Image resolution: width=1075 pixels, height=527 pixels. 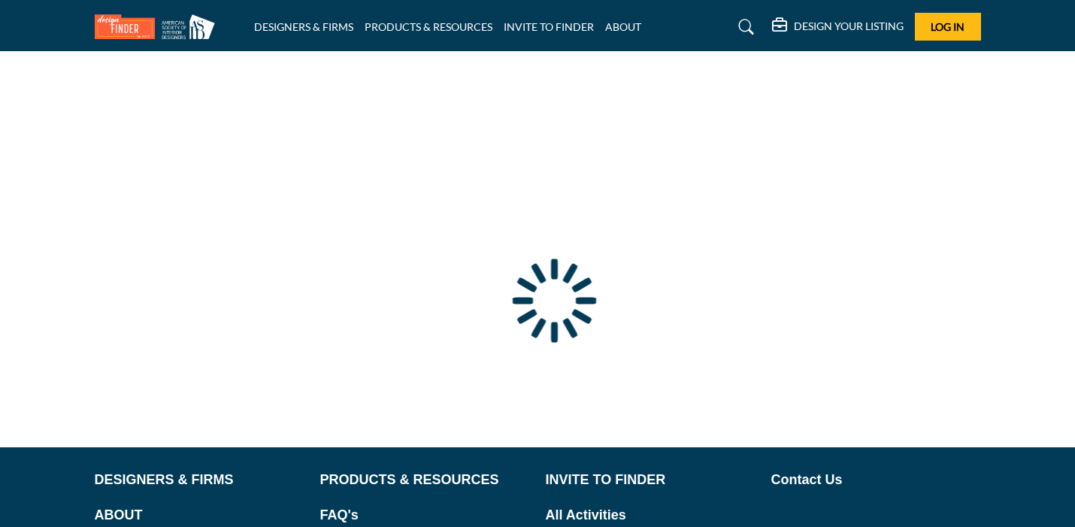 What do you see at coordinates (948, 26) in the screenshot?
I see `span: Log In` at bounding box center [948, 26].